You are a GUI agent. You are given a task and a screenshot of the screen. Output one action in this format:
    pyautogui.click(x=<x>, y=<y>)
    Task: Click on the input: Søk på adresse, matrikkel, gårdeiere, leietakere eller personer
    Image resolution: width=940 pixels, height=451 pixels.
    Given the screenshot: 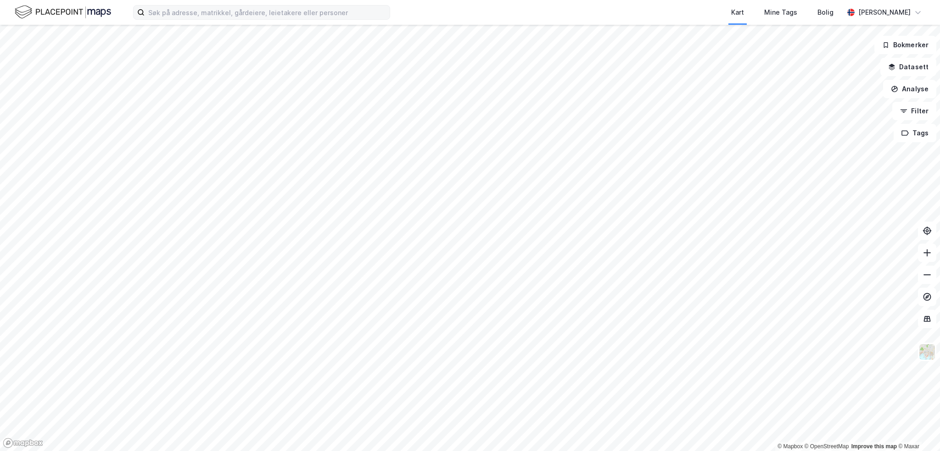 What is the action you would take?
    pyautogui.click(x=267, y=12)
    